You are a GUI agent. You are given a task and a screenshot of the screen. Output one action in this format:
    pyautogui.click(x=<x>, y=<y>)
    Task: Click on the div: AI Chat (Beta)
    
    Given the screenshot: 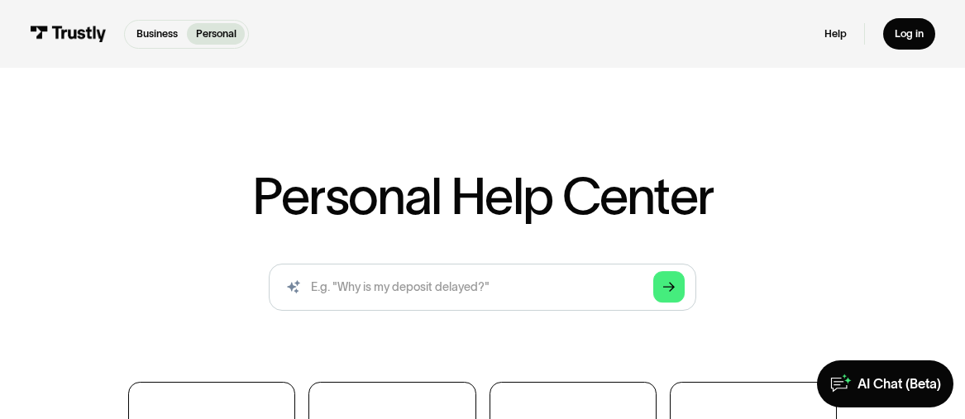 What is the action you would take?
    pyautogui.click(x=899, y=384)
    